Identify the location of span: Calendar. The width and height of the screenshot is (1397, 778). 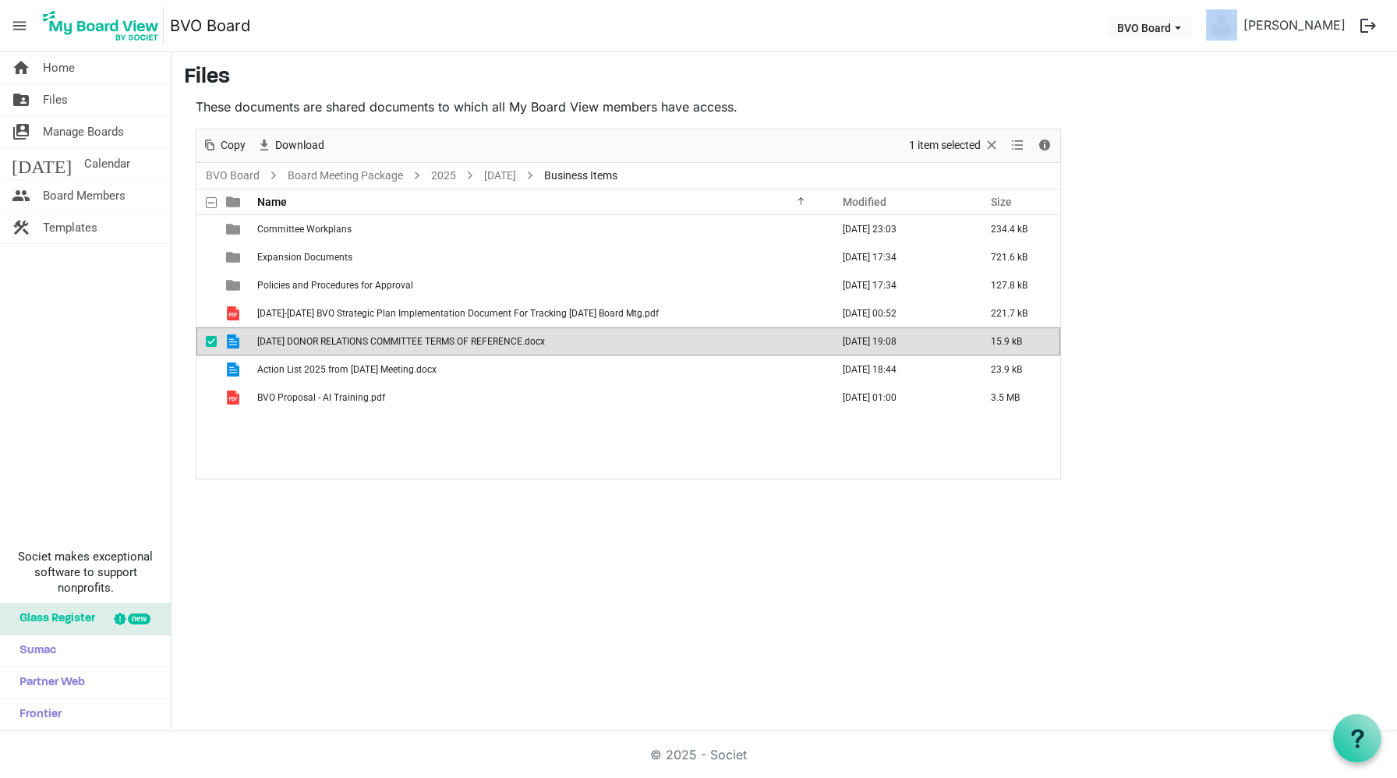
(107, 164).